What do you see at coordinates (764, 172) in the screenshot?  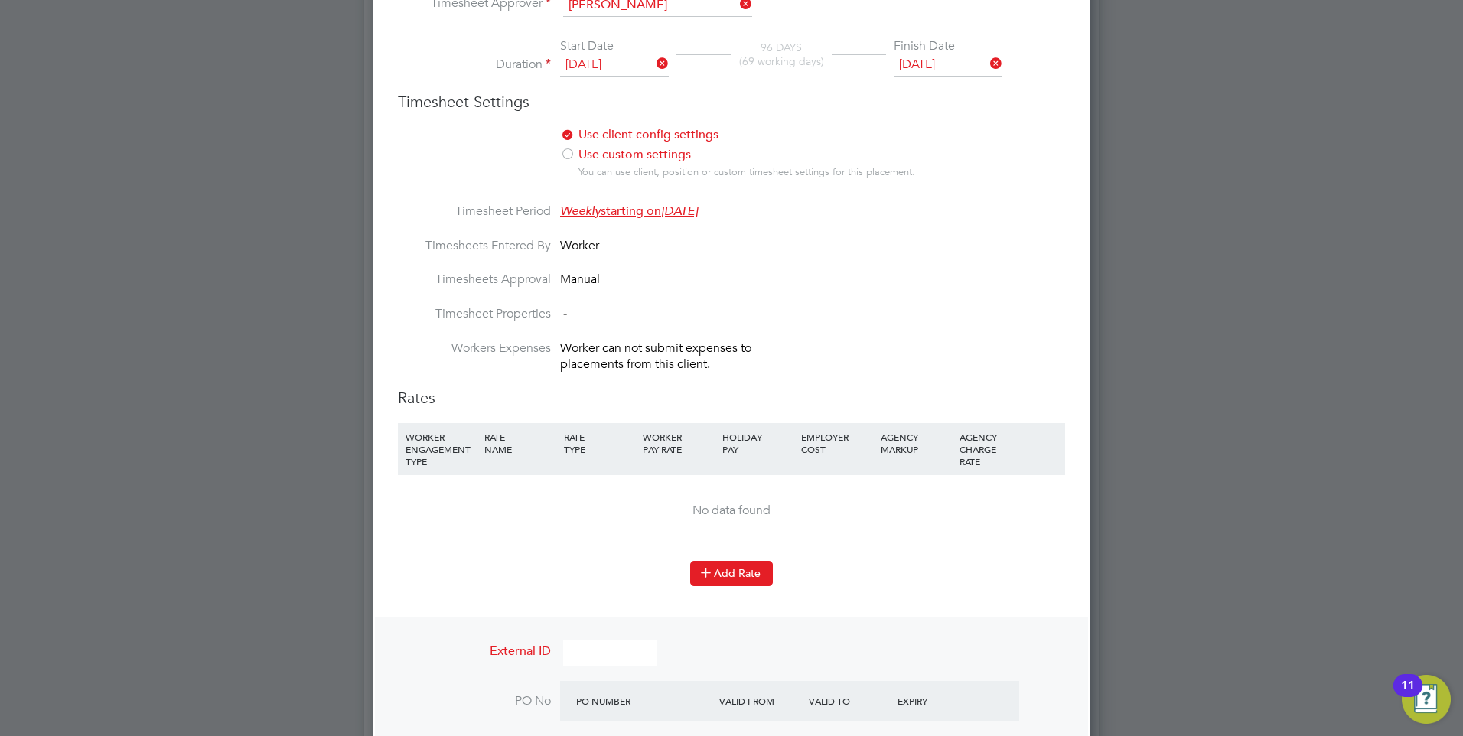 I see `div: You can use client, position or custom timesheet settings for this placement.` at bounding box center [764, 172].